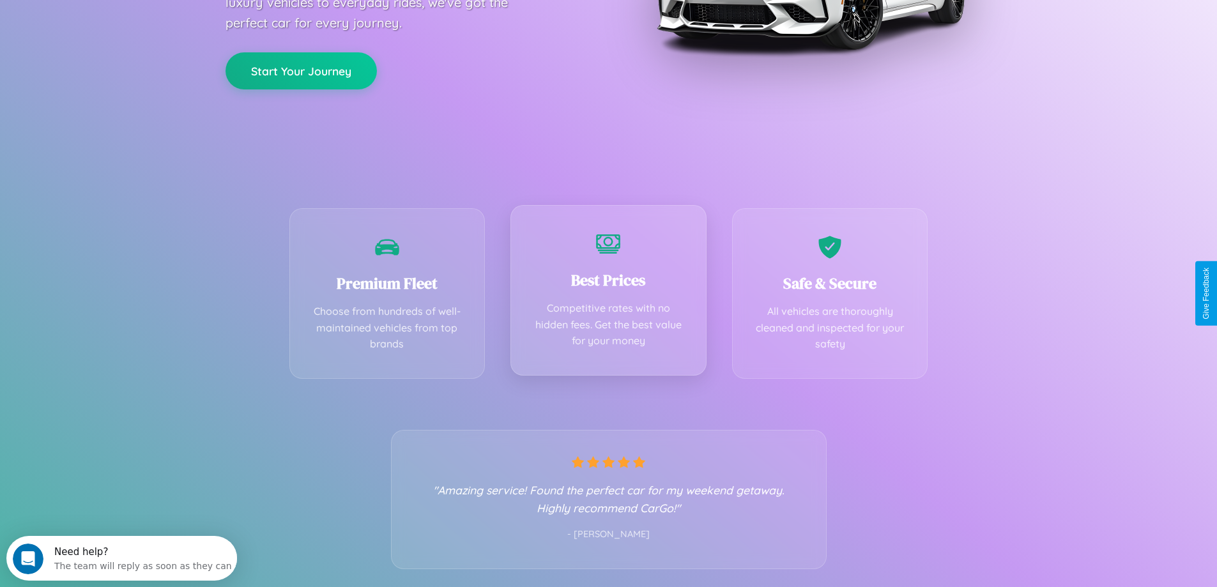 The width and height of the screenshot is (1217, 587). I want to click on div: The team will reply as soon as they can, so click(137, 27).